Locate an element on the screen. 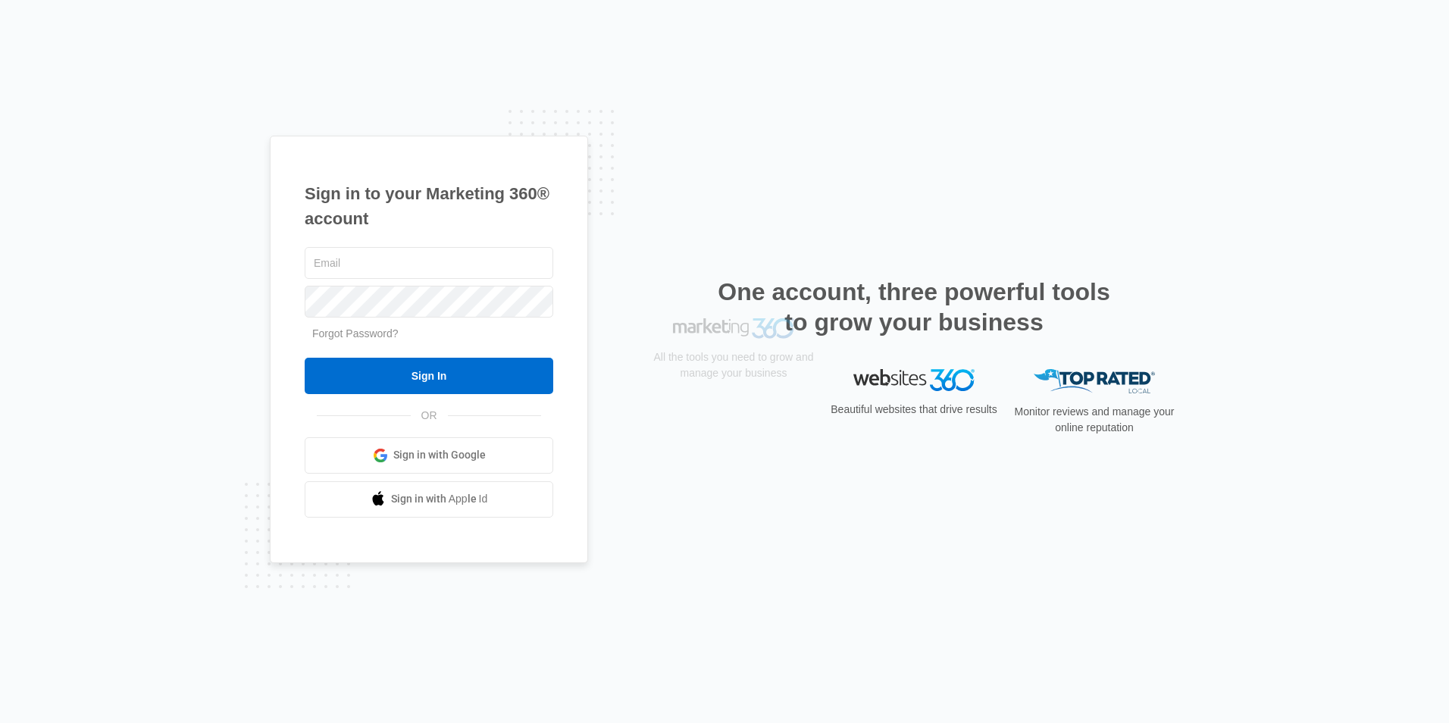  h1: Sign in to your Marketing 360® account is located at coordinates (429, 206).